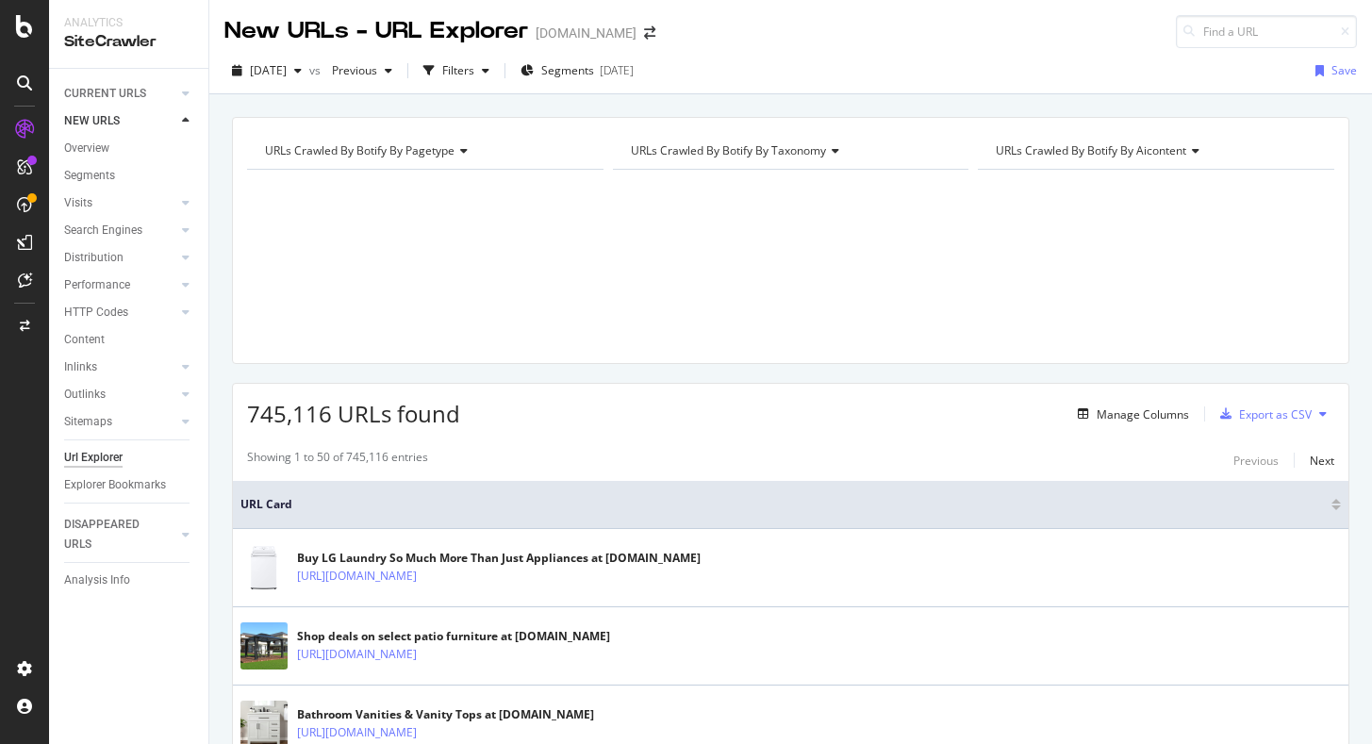 This screenshot has width=1372, height=744. I want to click on h4: URLs Crawled By Botify By taxonomy, so click(789, 151).